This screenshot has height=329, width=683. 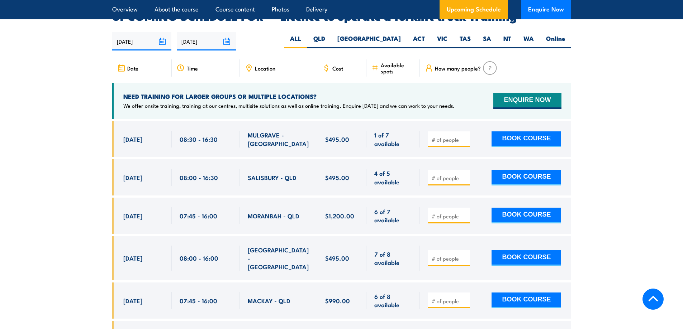 I want to click on button: ENQUIRE NOW, so click(x=527, y=101).